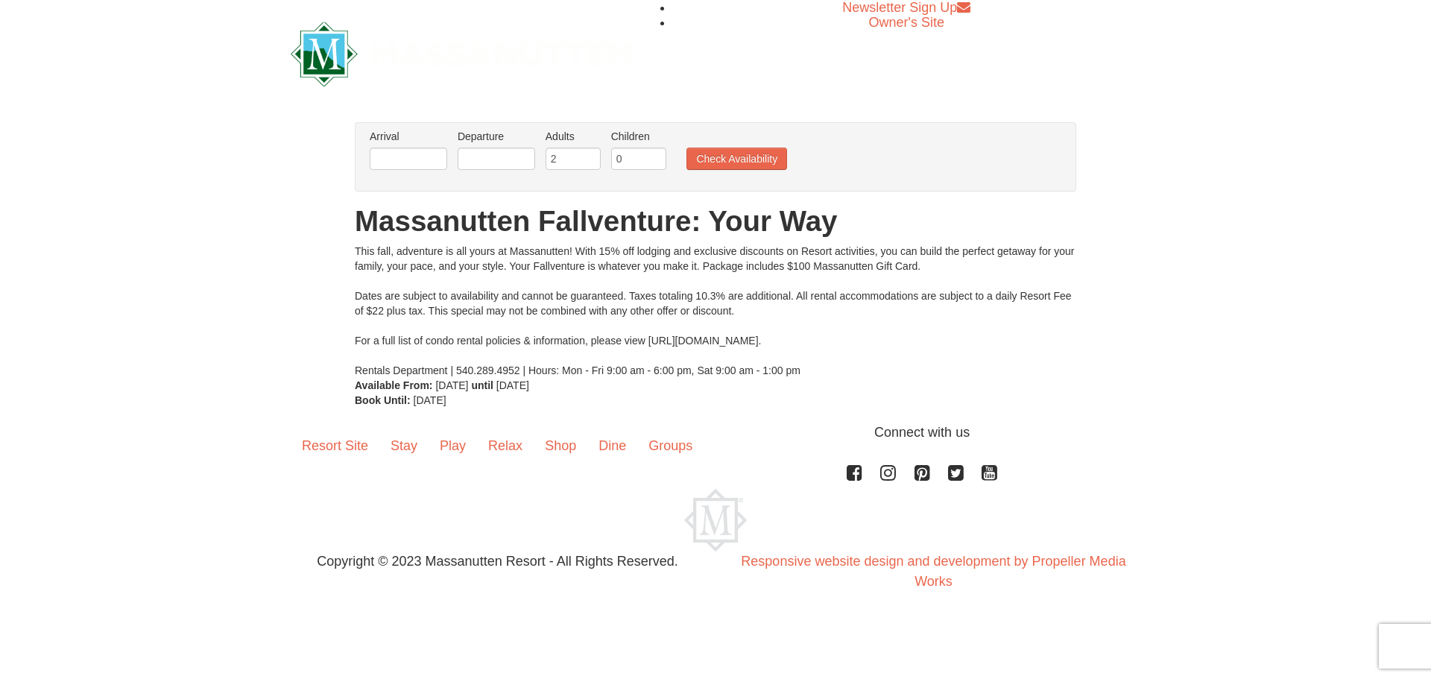  What do you see at coordinates (736, 159) in the screenshot?
I see `button: Check Availability` at bounding box center [736, 159].